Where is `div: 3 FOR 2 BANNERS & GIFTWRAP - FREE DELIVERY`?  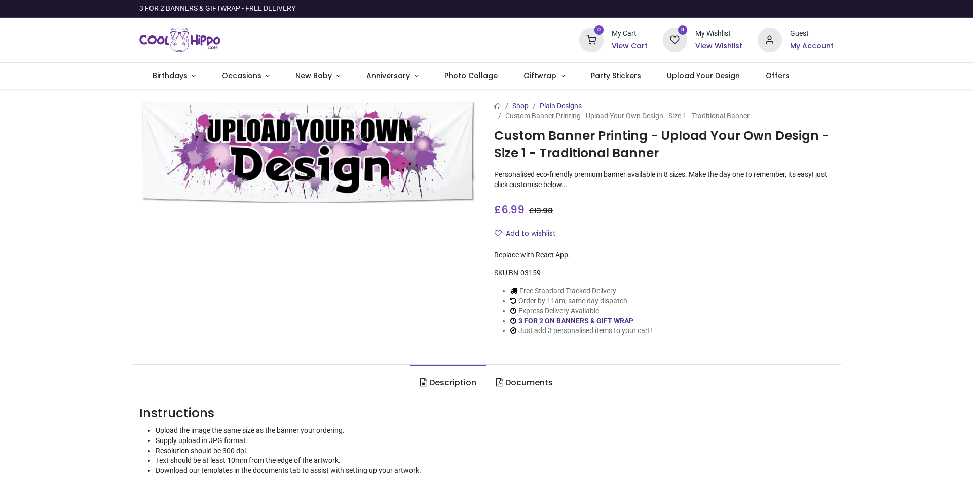 div: 3 FOR 2 BANNERS & GIFTWRAP - FREE DELIVERY is located at coordinates (217, 9).